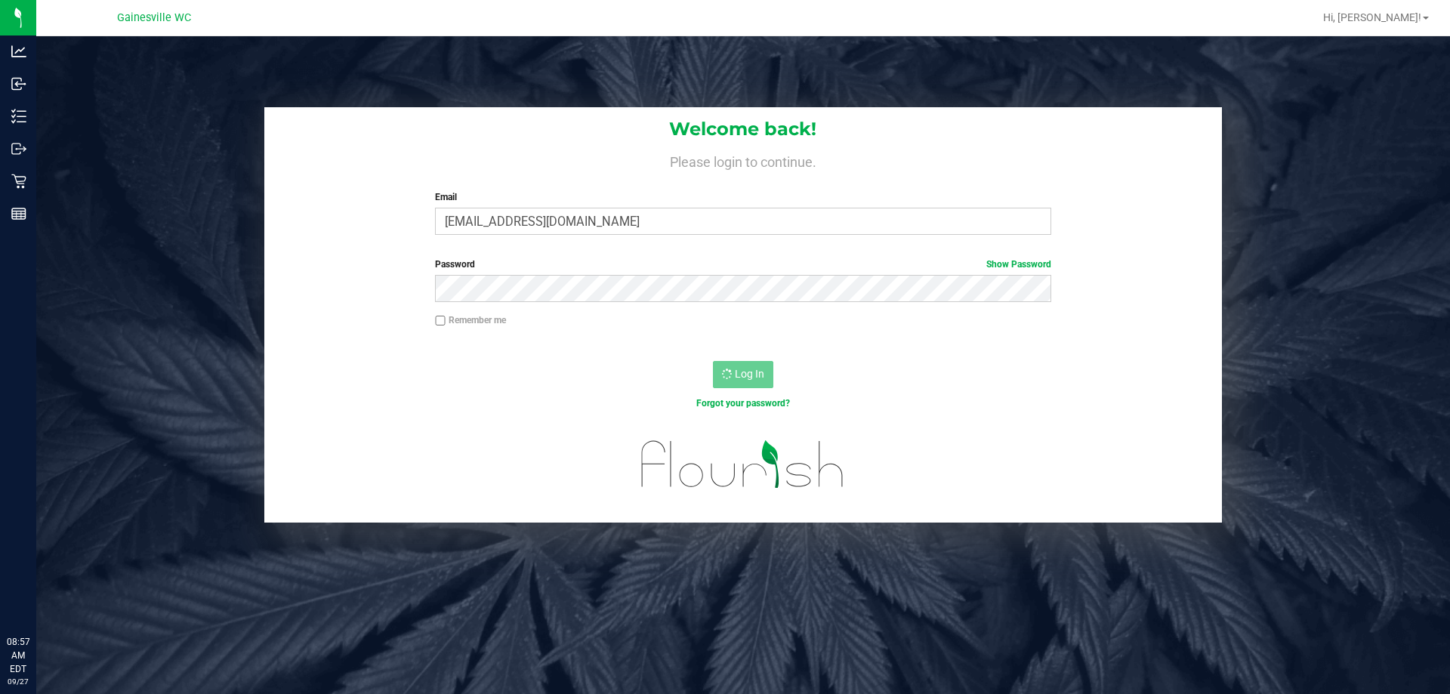 The image size is (1450, 694). I want to click on h1: Welcome back!, so click(743, 129).